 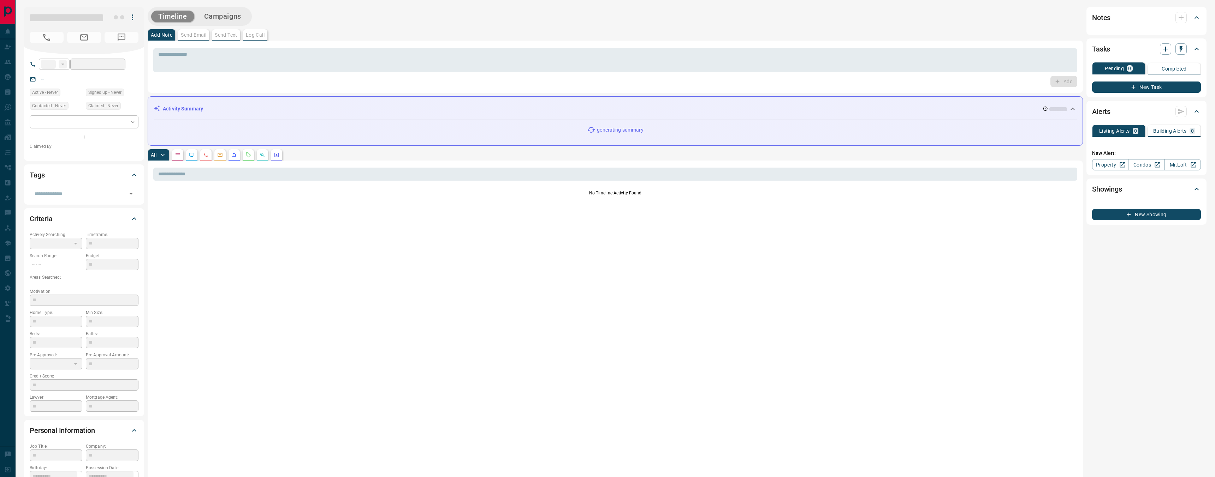 I want to click on p: Budget:, so click(x=112, y=256).